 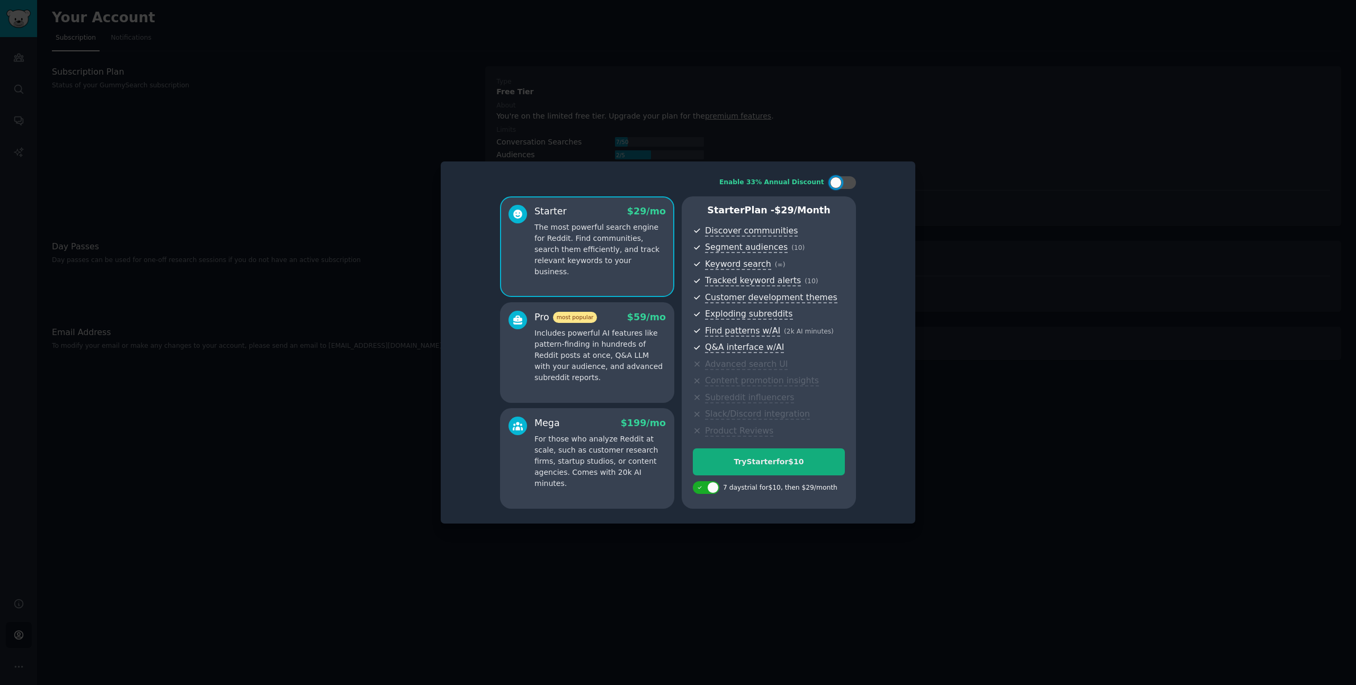 What do you see at coordinates (739, 431) in the screenshot?
I see `span: Product Reviews` at bounding box center [739, 431].